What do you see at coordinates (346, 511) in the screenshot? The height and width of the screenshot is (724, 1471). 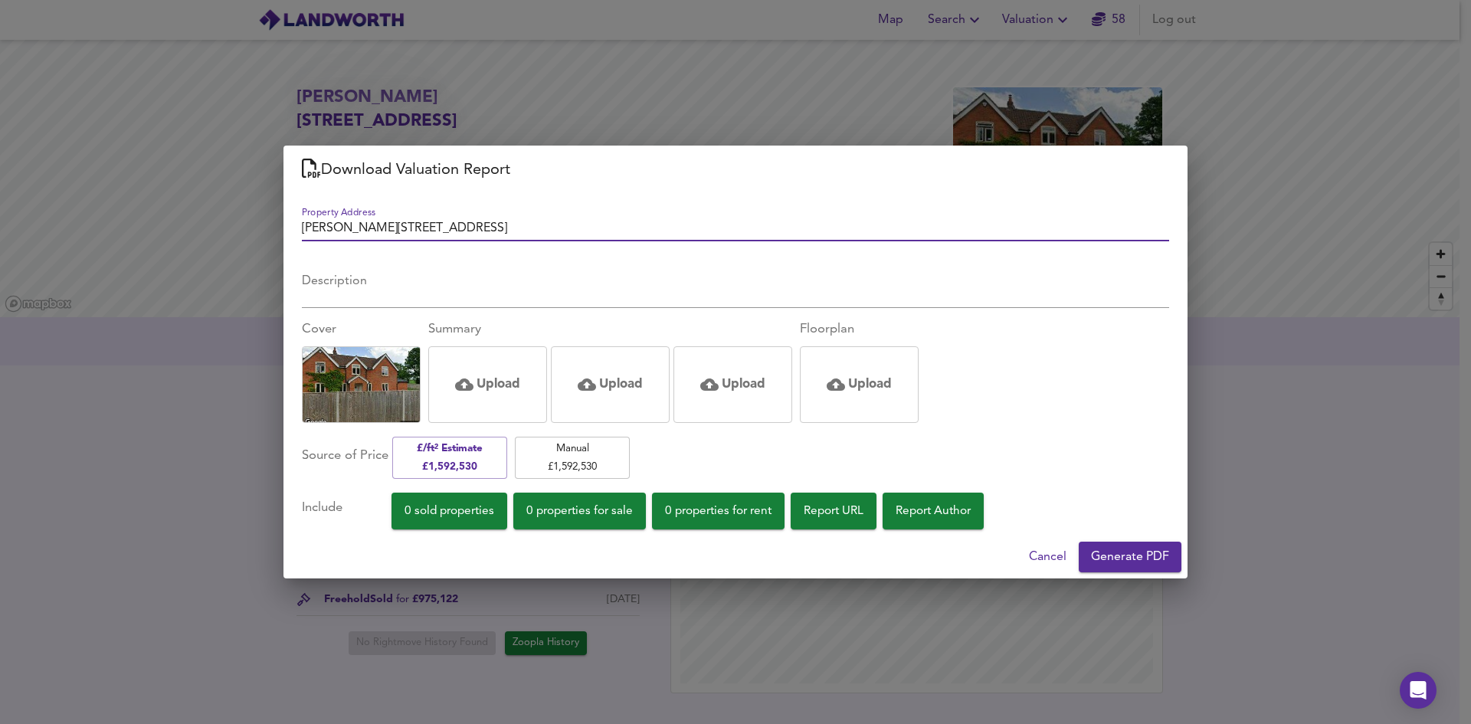 I see `div: Include` at bounding box center [346, 511].